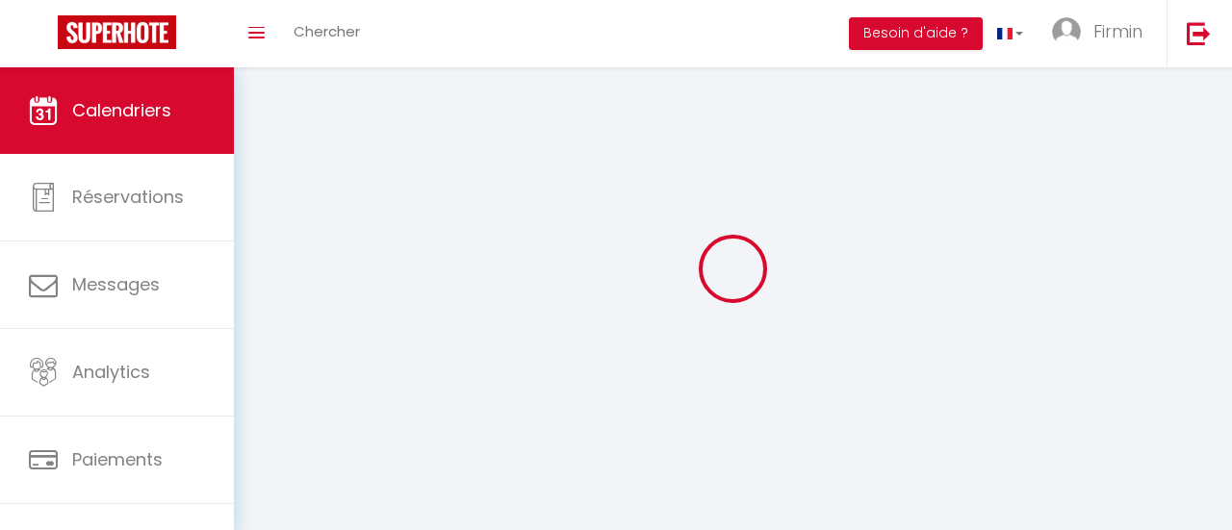  What do you see at coordinates (111, 372) in the screenshot?
I see `span: Analytics` at bounding box center [111, 372].